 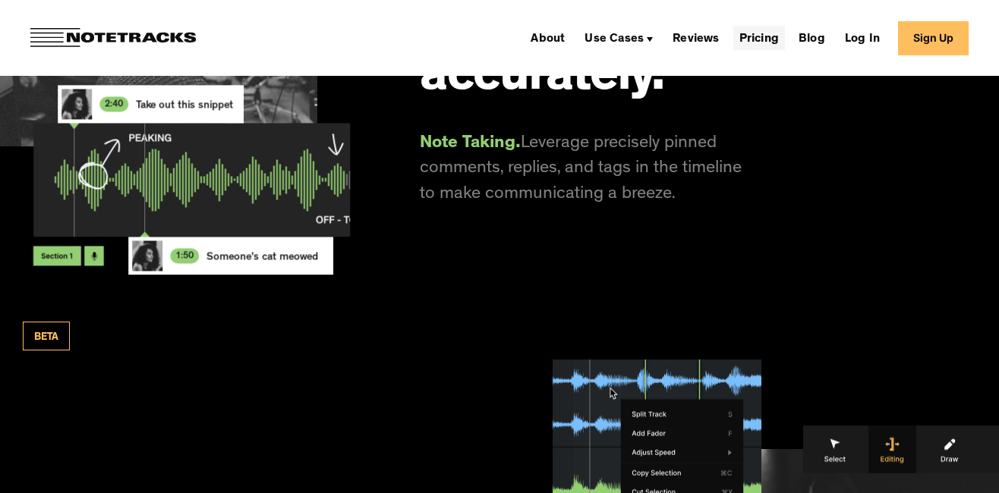 I want to click on p: Leverage precisely pinned comments, replies, and tags in the timeline to make communicating a bre..., so click(x=583, y=170).